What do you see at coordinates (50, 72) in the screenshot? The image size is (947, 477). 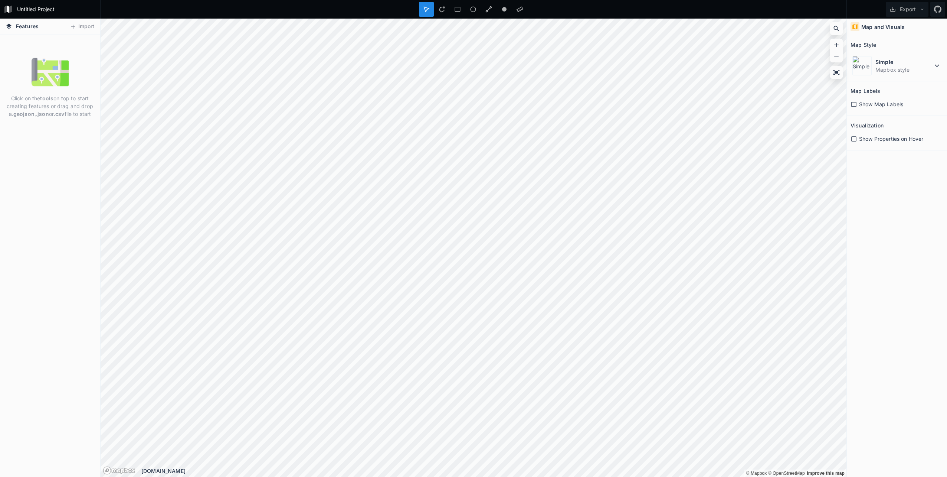 I see `img: empty` at bounding box center [50, 72].